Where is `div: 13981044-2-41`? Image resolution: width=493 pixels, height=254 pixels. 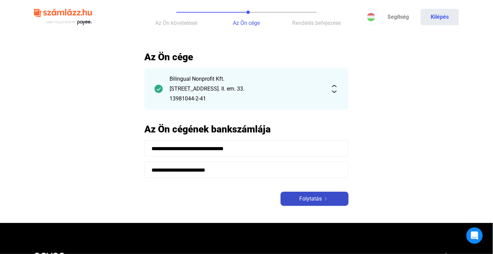 div: 13981044-2-41 is located at coordinates (246, 99).